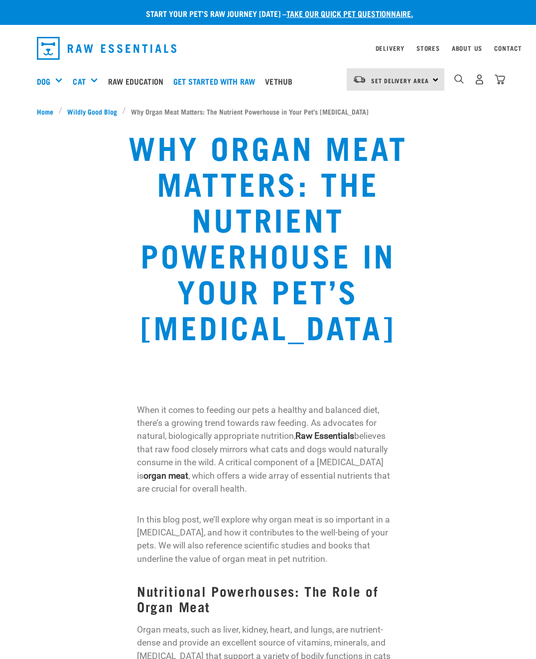 The height and width of the screenshot is (659, 536). I want to click on nav: breadcrumbs, so click(268, 111).